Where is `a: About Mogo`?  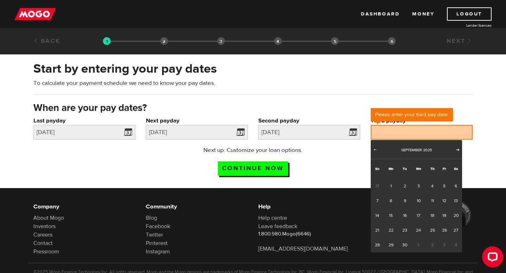 a: About Mogo is located at coordinates (48, 218).